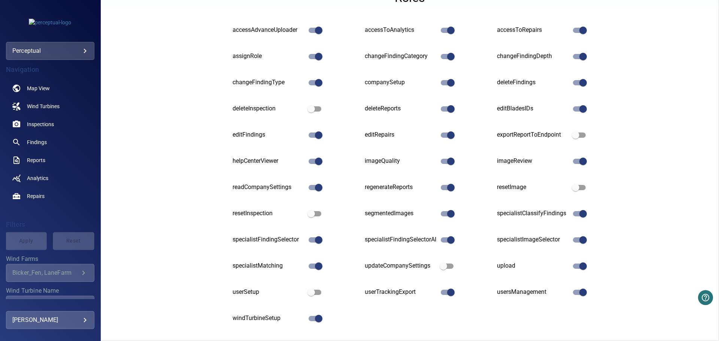 The height and width of the screenshot is (341, 719). I want to click on span: Findings, so click(37, 142).